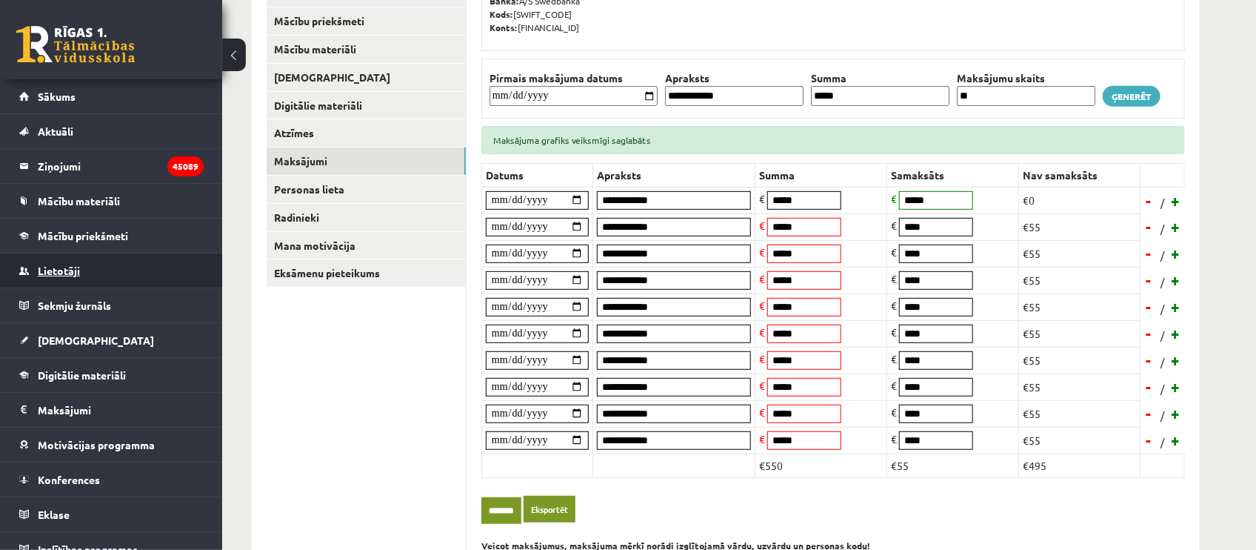  I want to click on span: Mācību materiāli, so click(79, 201).